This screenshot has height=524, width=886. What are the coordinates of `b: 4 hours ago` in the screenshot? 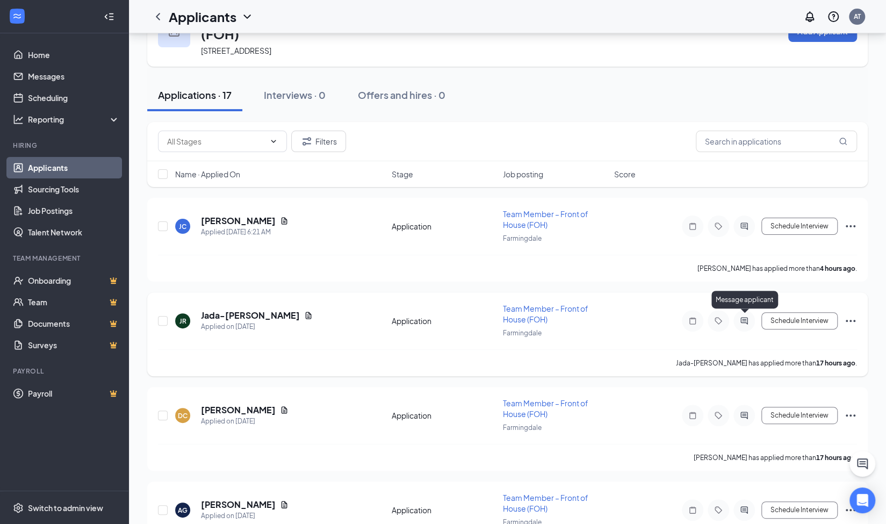 It's located at (838, 268).